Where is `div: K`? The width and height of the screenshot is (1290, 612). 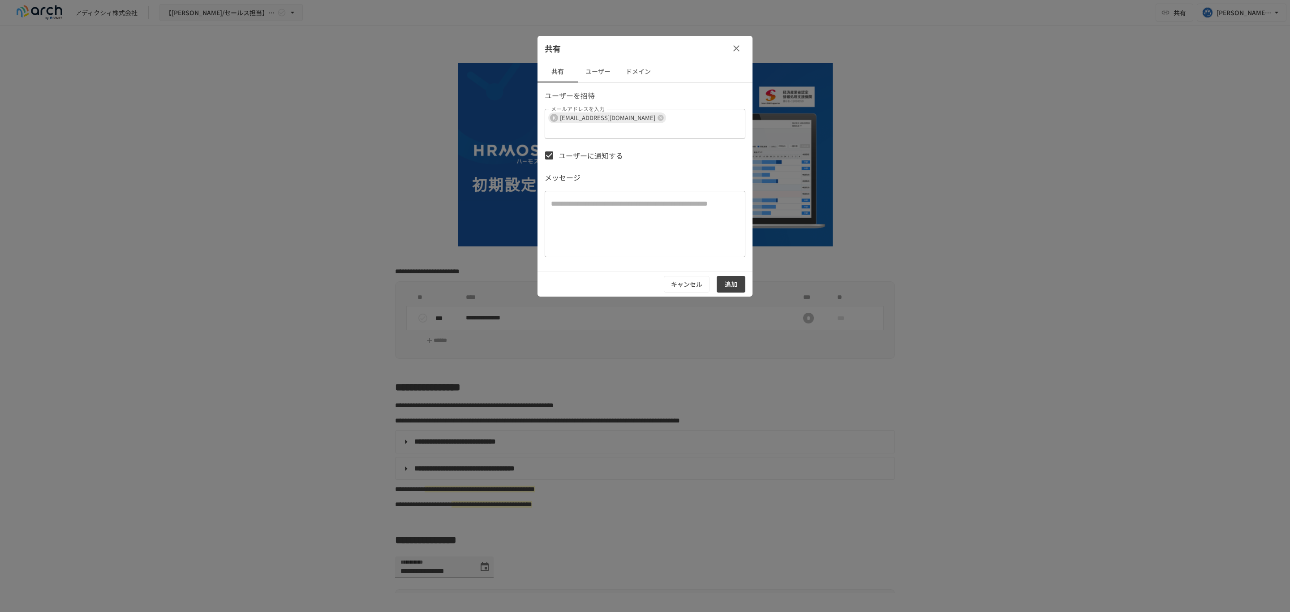 div: K is located at coordinates (554, 118).